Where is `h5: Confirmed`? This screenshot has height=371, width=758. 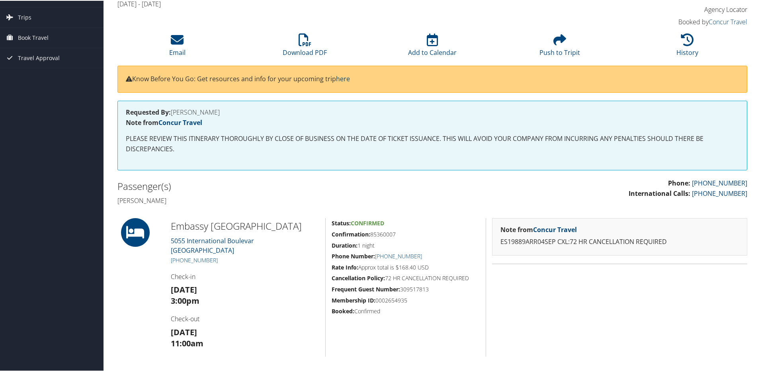 h5: Confirmed is located at coordinates (406, 311).